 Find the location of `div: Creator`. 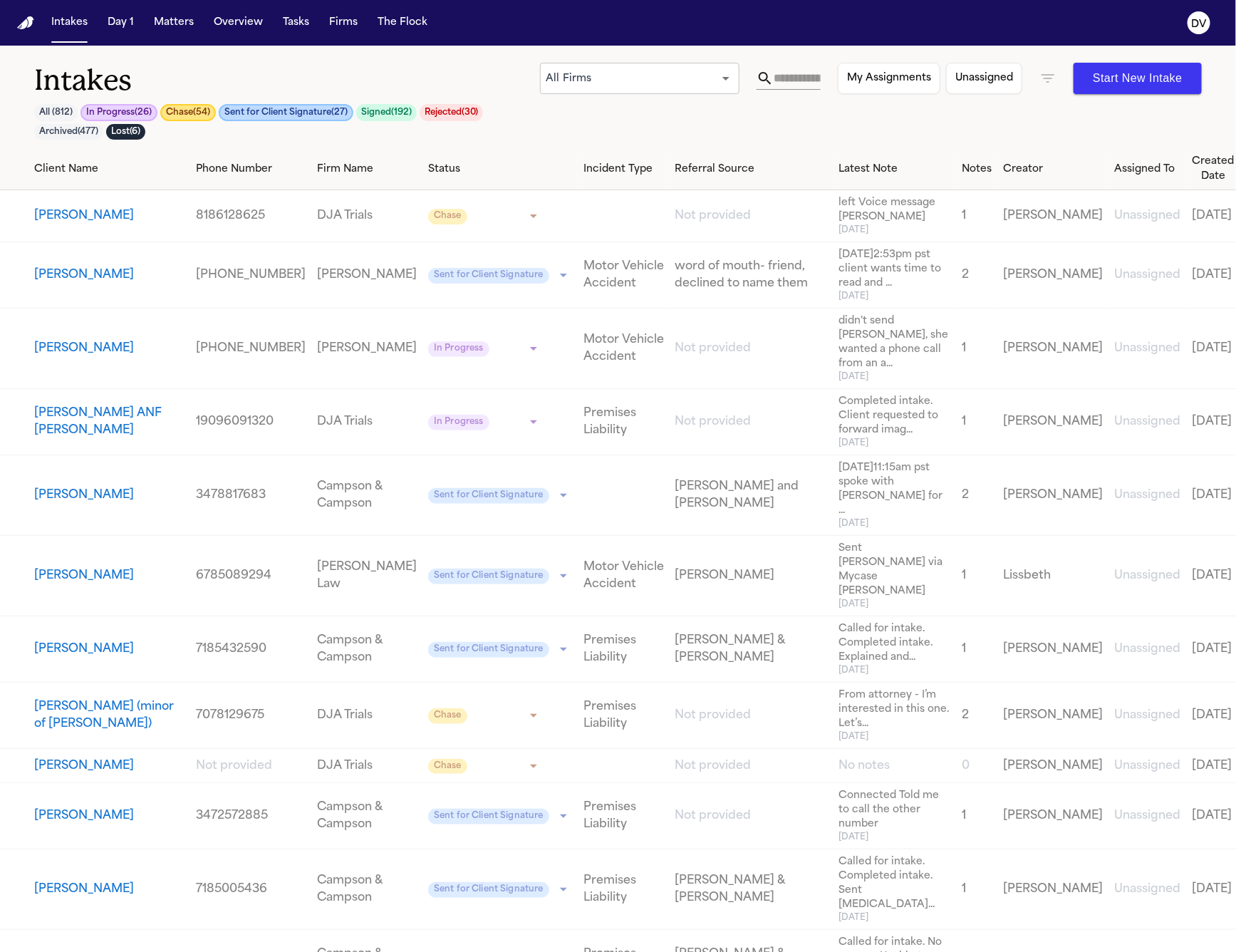

div: Creator is located at coordinates (1054, 169).